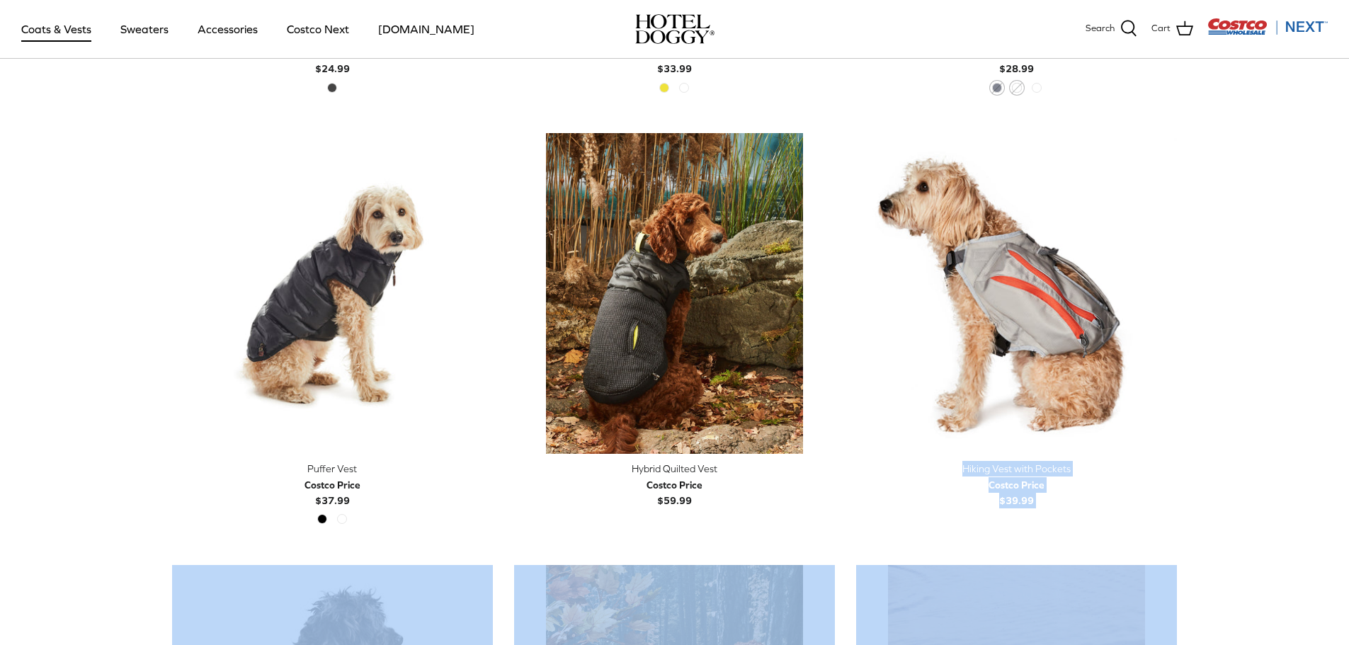  I want to click on div: Hybrid Quilted Vest, so click(674, 469).